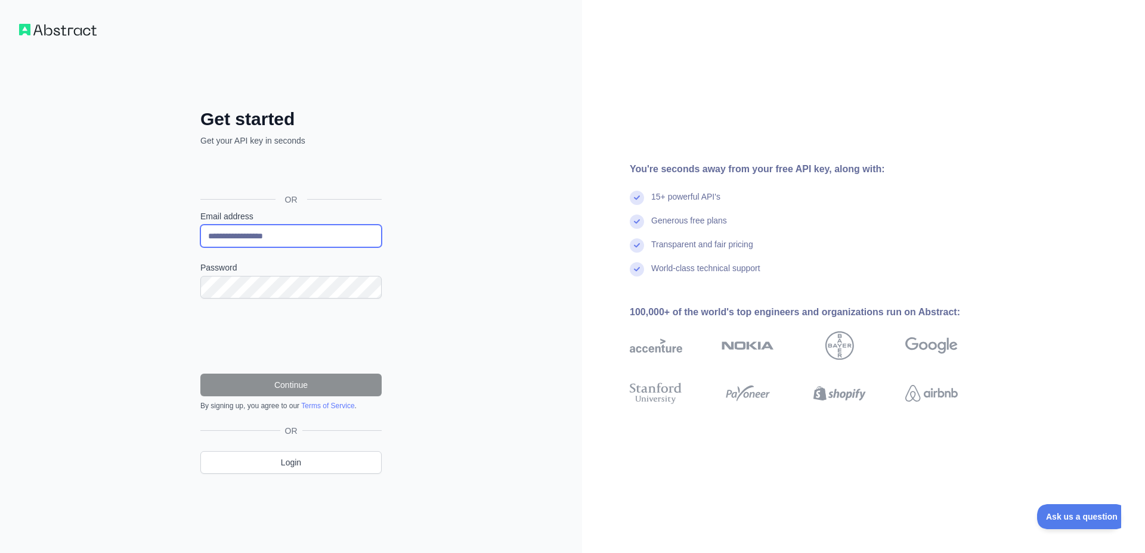  I want to click on img: airbnb, so click(932, 394).